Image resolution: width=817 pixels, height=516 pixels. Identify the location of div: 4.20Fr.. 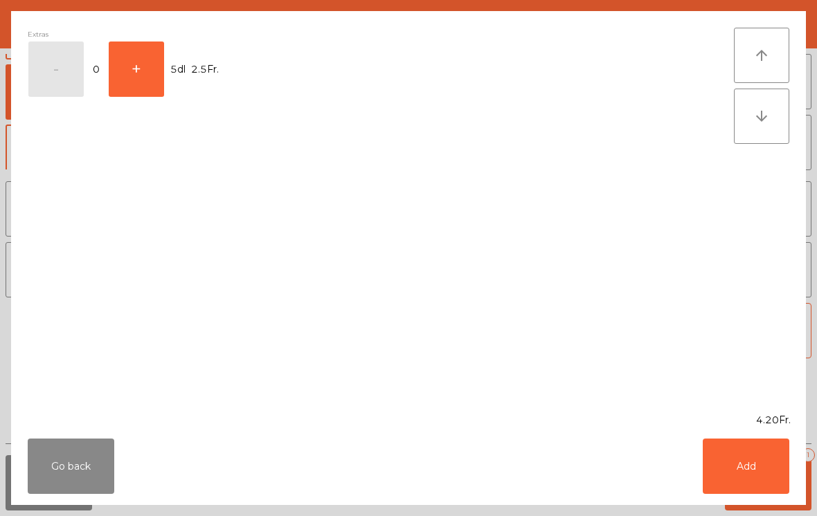
(408, 420).